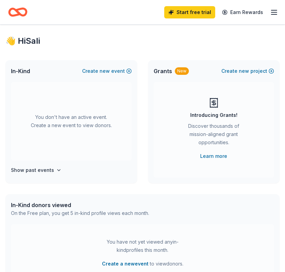  Describe the element at coordinates (181, 71) in the screenshot. I see `div: New` at that location.